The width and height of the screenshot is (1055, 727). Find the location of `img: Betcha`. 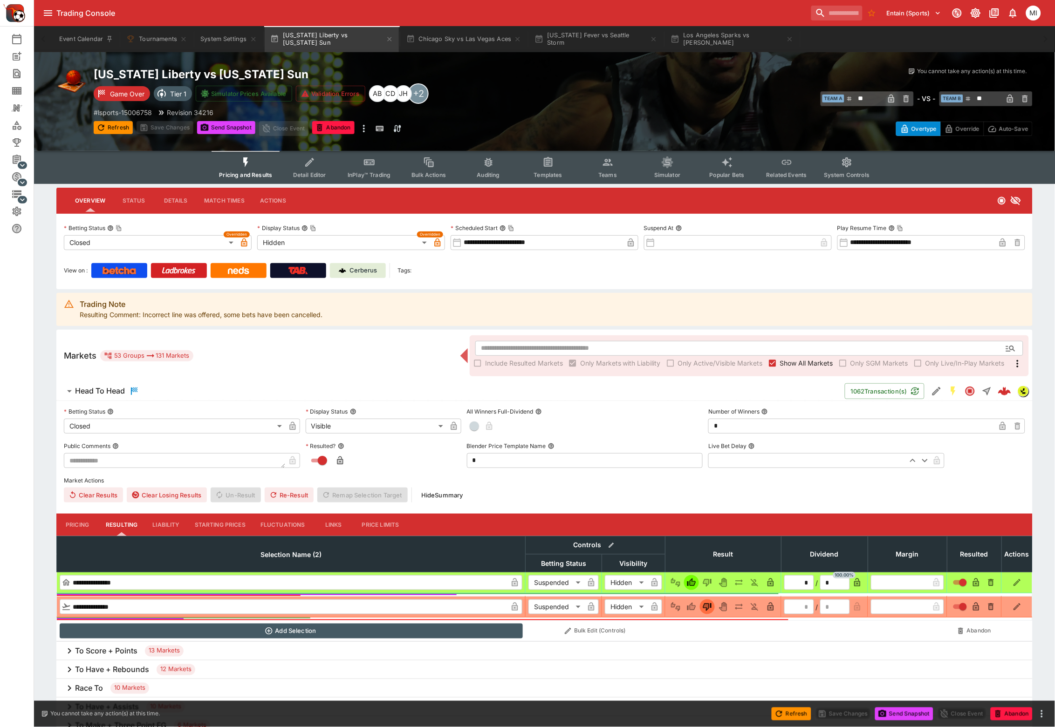

img: Betcha is located at coordinates (119, 271).